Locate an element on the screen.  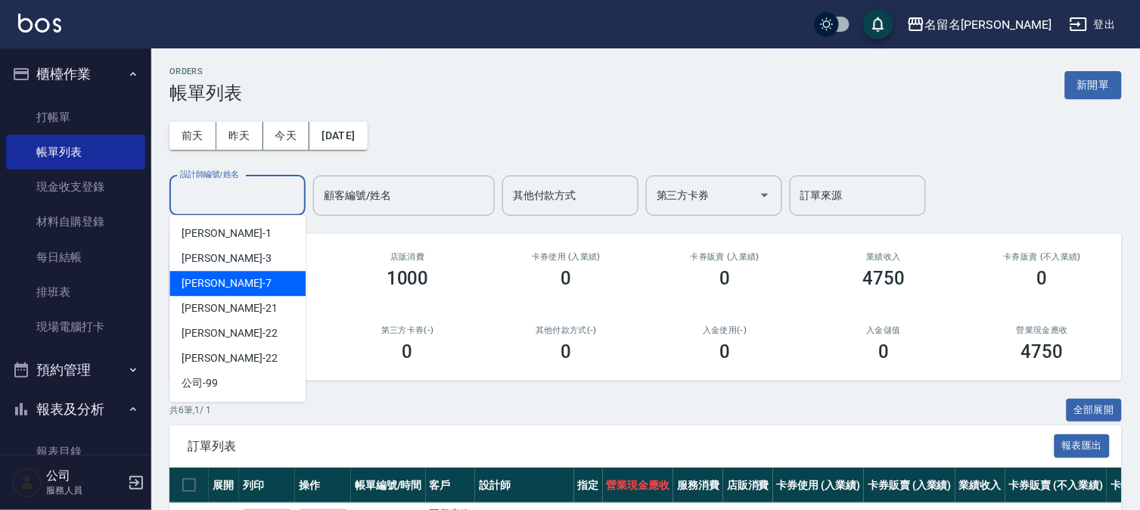
h2: 入金使用(-) is located at coordinates (725, 330).